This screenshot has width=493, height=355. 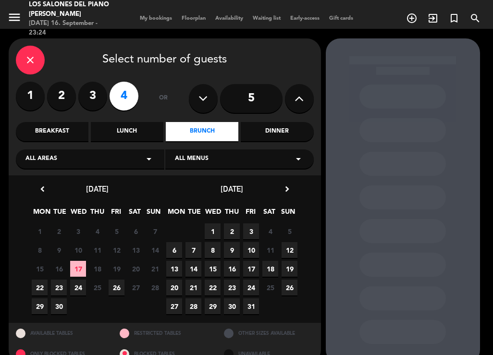 What do you see at coordinates (454, 18) in the screenshot?
I see `i: turned_in_not` at bounding box center [454, 18].